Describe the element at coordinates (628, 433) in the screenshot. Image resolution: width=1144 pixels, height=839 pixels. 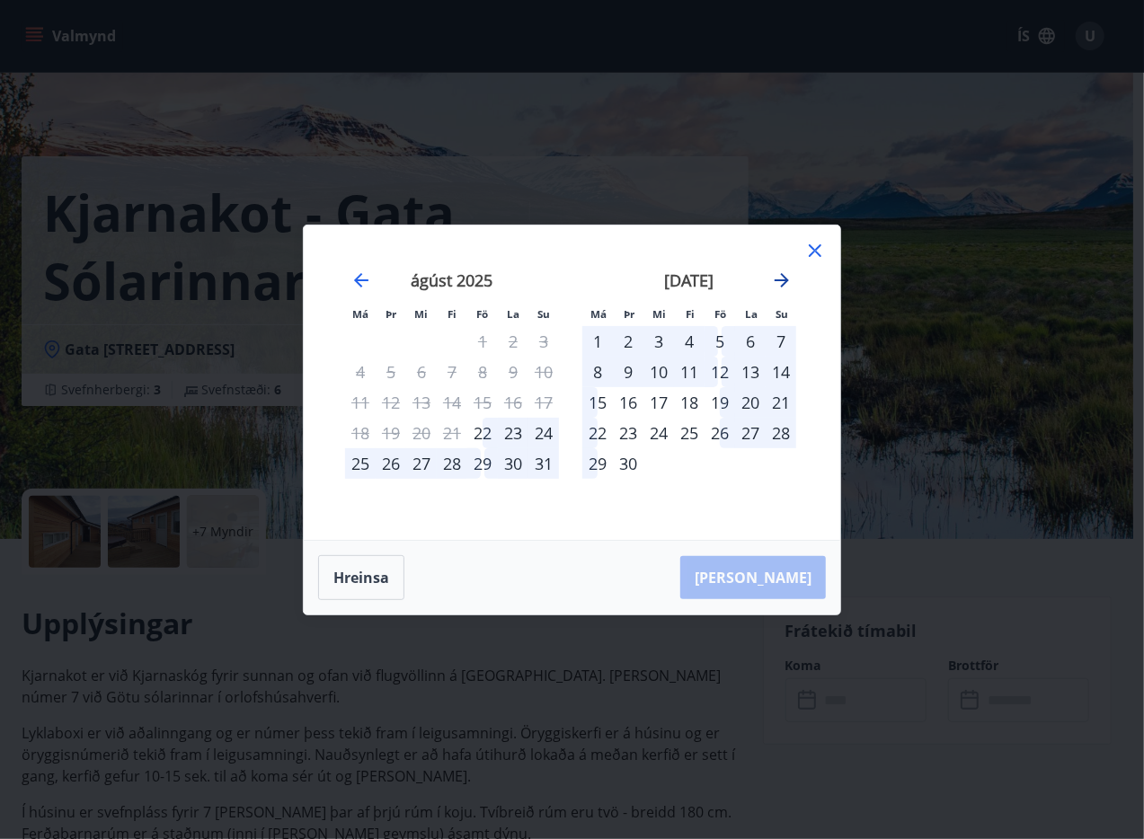
I see `td: Choose þriðjudagur, 23. september 2025 as your check-in date. It’s available.` at that location.